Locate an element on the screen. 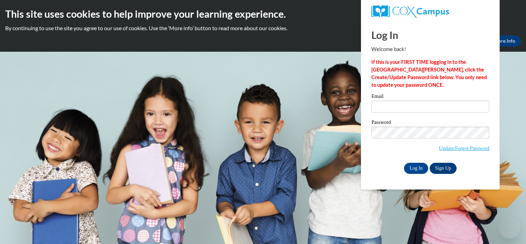 The image size is (526, 244). img: COX Campus is located at coordinates (410, 11).